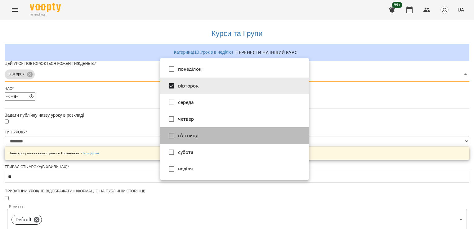  I want to click on li: понеділок, so click(234, 69).